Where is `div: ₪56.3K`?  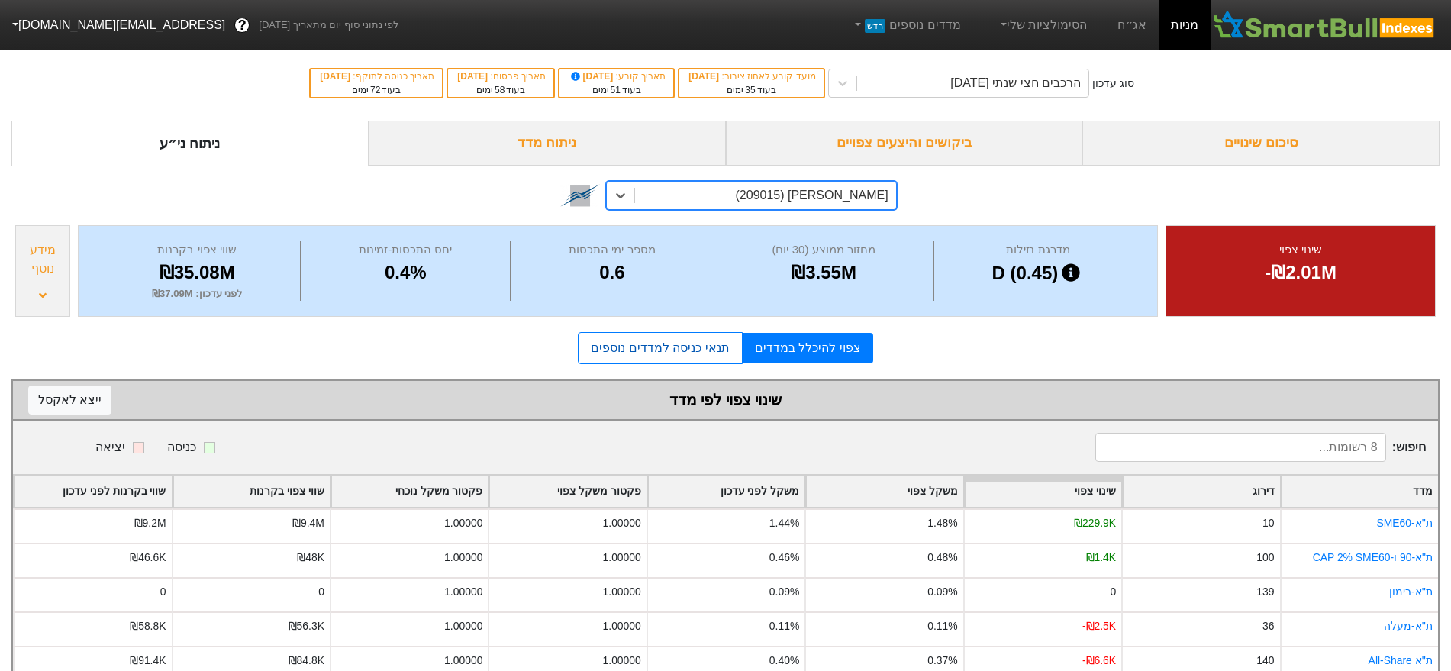
div: ₪56.3K is located at coordinates (306, 626).